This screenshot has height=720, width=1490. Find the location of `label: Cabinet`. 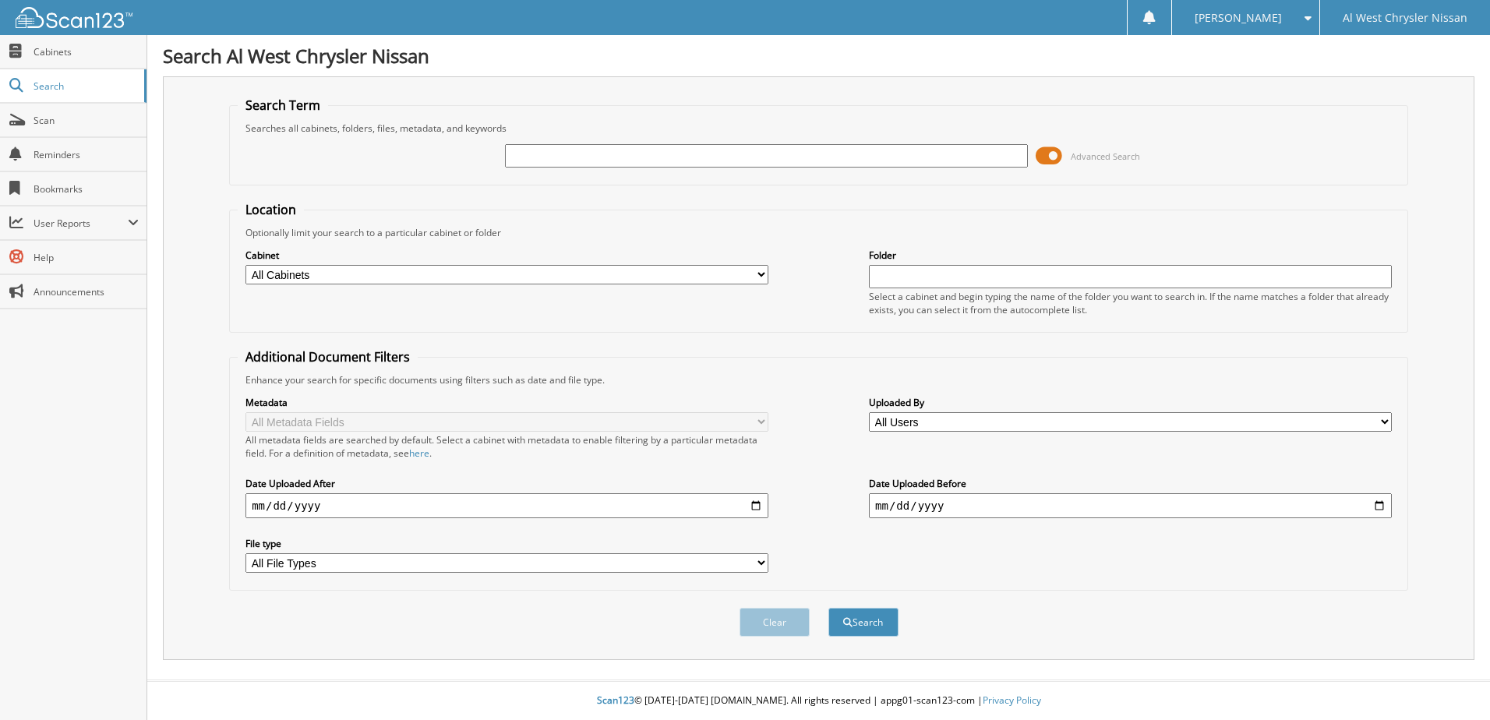

label: Cabinet is located at coordinates (507, 255).